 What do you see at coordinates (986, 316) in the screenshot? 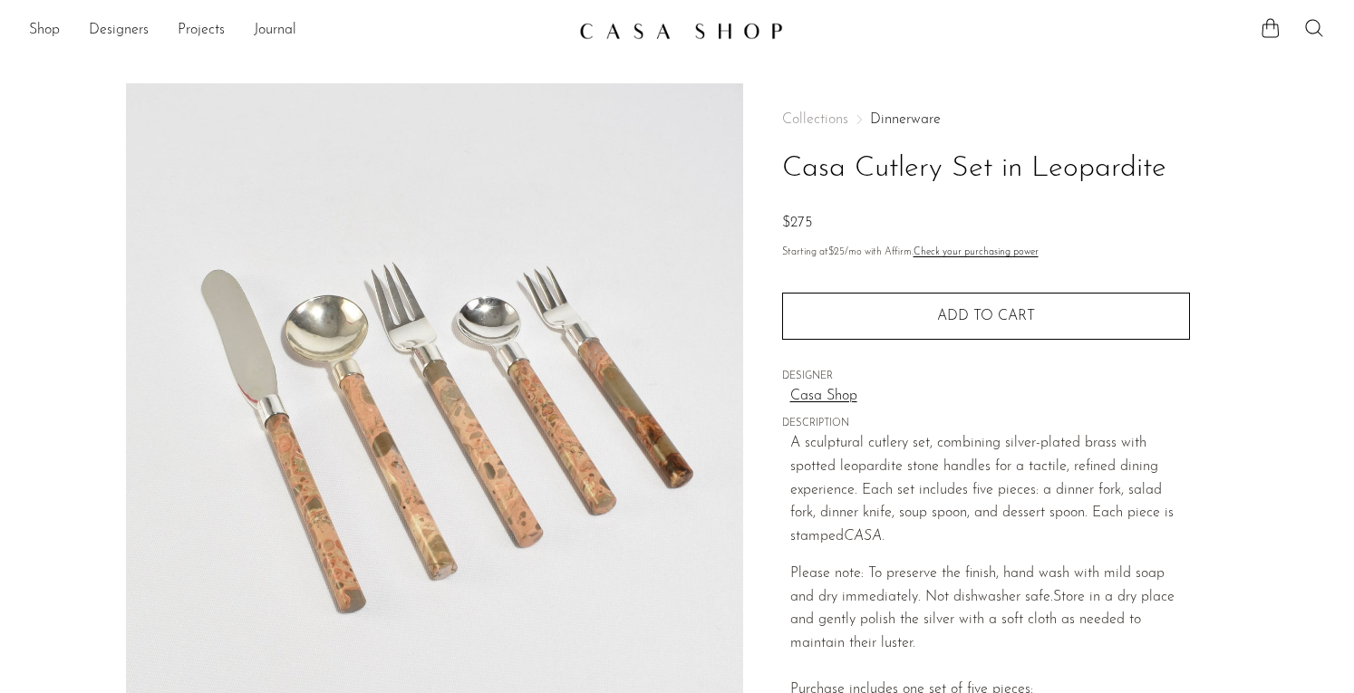
I see `button: Add to cart` at bounding box center [986, 316].